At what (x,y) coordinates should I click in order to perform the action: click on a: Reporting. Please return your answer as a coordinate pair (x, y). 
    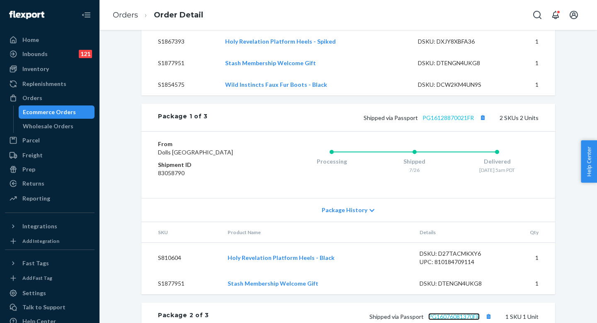
    Looking at the image, I should click on (50, 198).